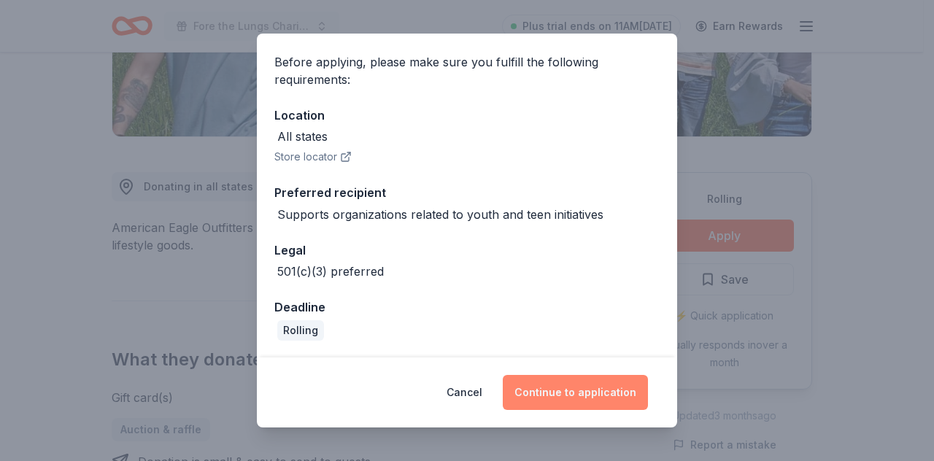  Describe the element at coordinates (331, 271) in the screenshot. I see `div: 501(c)(3) preferred` at that location.